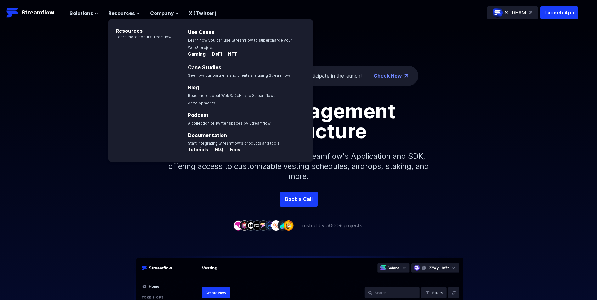  Describe the element at coordinates (289, 225) in the screenshot. I see `img: company-9` at that location.